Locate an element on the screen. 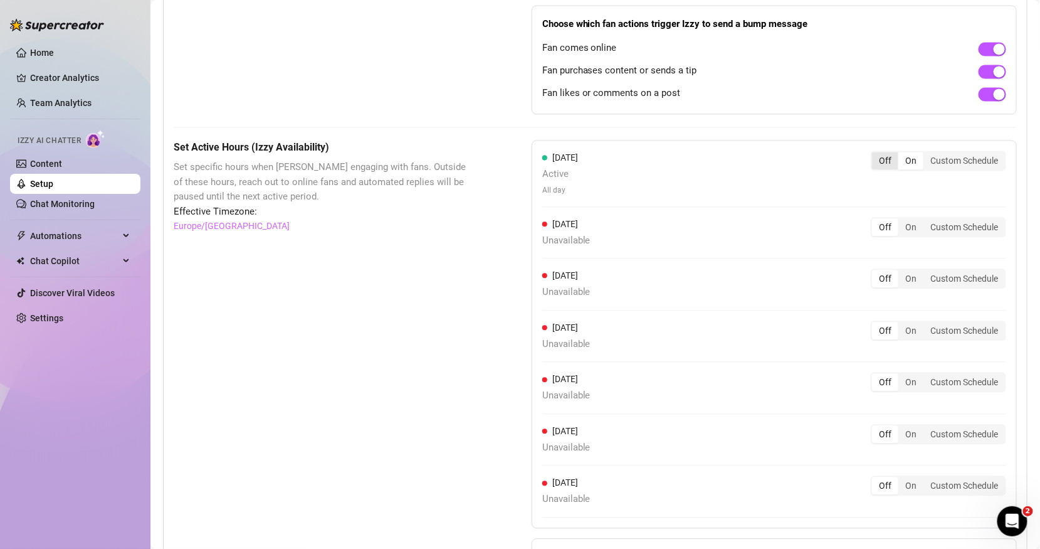 The image size is (1040, 549). img: AI Chatter is located at coordinates (95, 139).